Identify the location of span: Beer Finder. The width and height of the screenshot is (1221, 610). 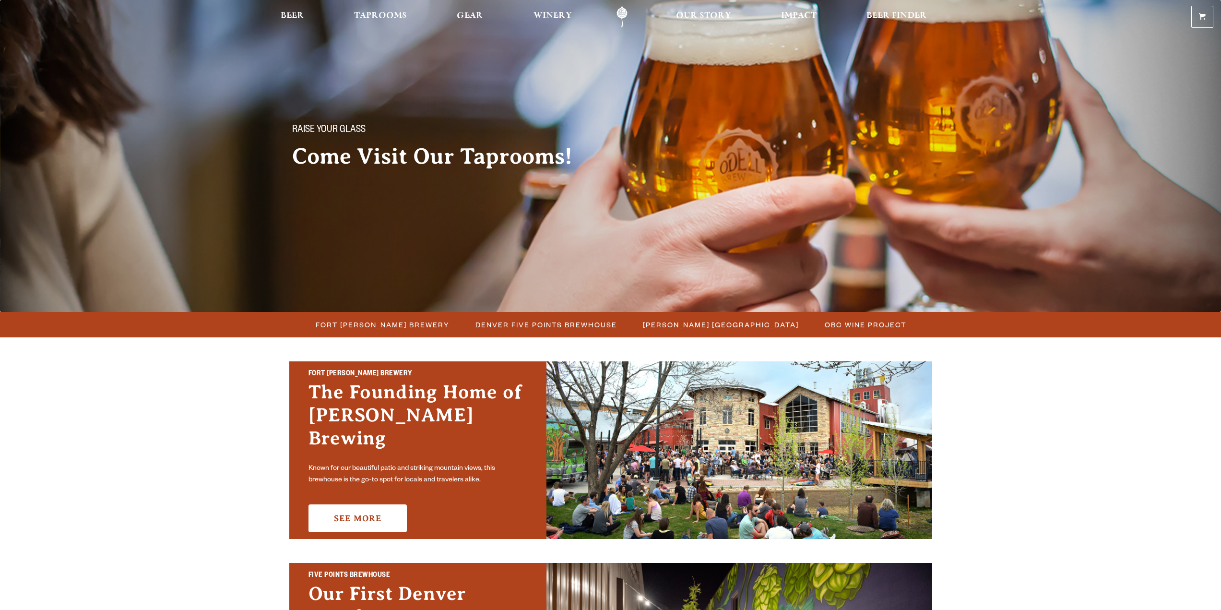
(897, 16).